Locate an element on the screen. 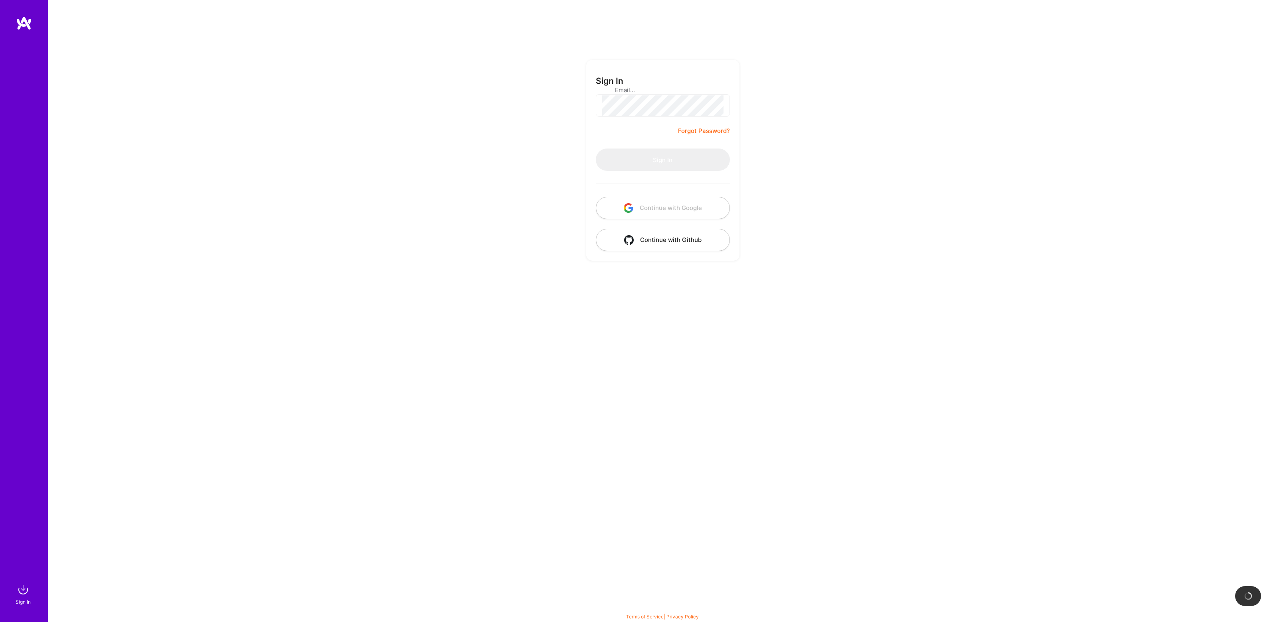 The width and height of the screenshot is (1277, 622). button: Continue with Google is located at coordinates (663, 208).